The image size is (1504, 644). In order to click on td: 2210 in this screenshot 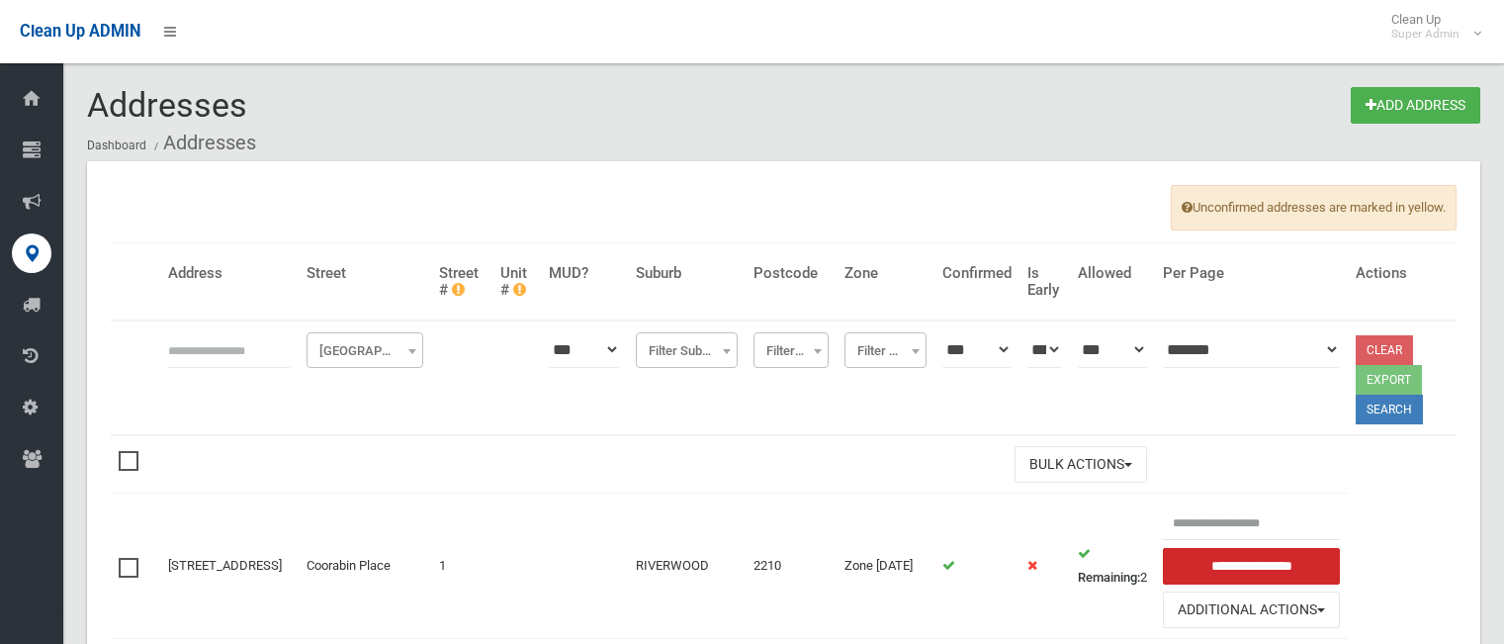, I will do `click(791, 566)`.